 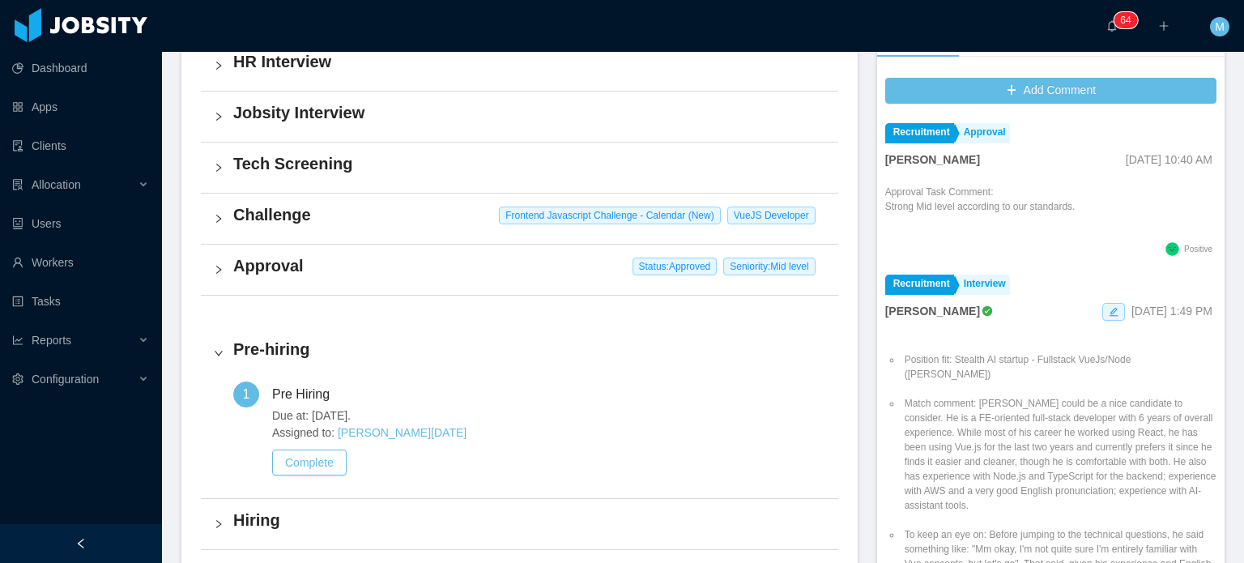 What do you see at coordinates (519, 524) in the screenshot?
I see `div: icon: rightHiring` at bounding box center [519, 524].